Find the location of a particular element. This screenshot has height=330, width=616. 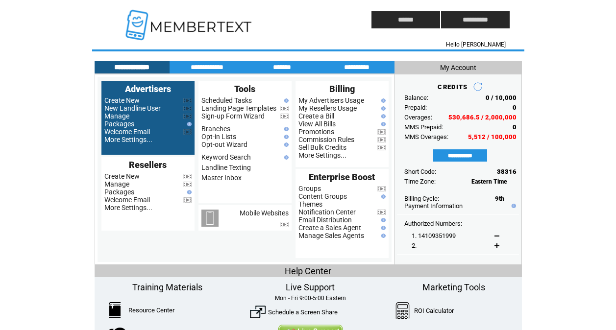

span: Help Center is located at coordinates (308, 271).